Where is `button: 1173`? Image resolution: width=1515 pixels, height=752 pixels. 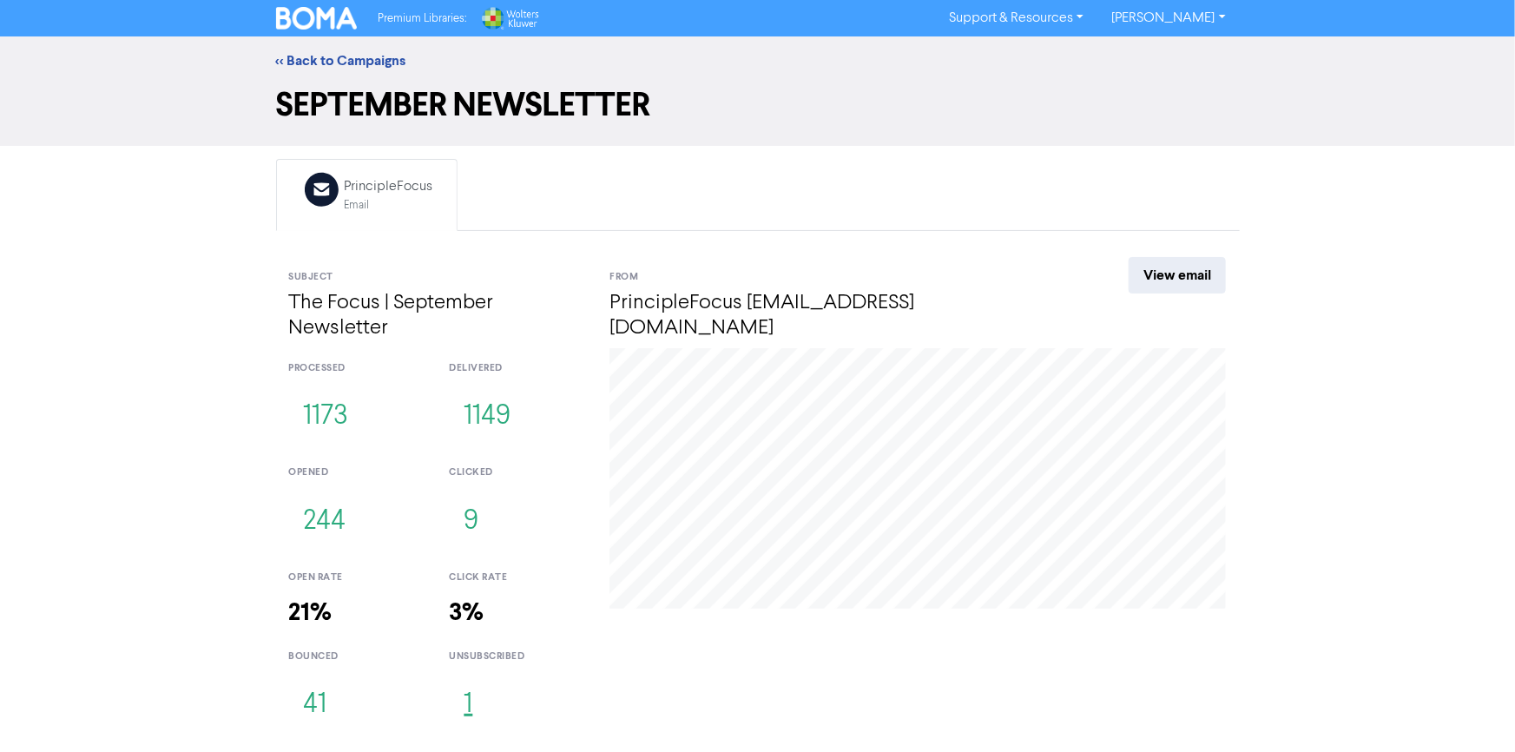
button: 1173 is located at coordinates (326, 417).